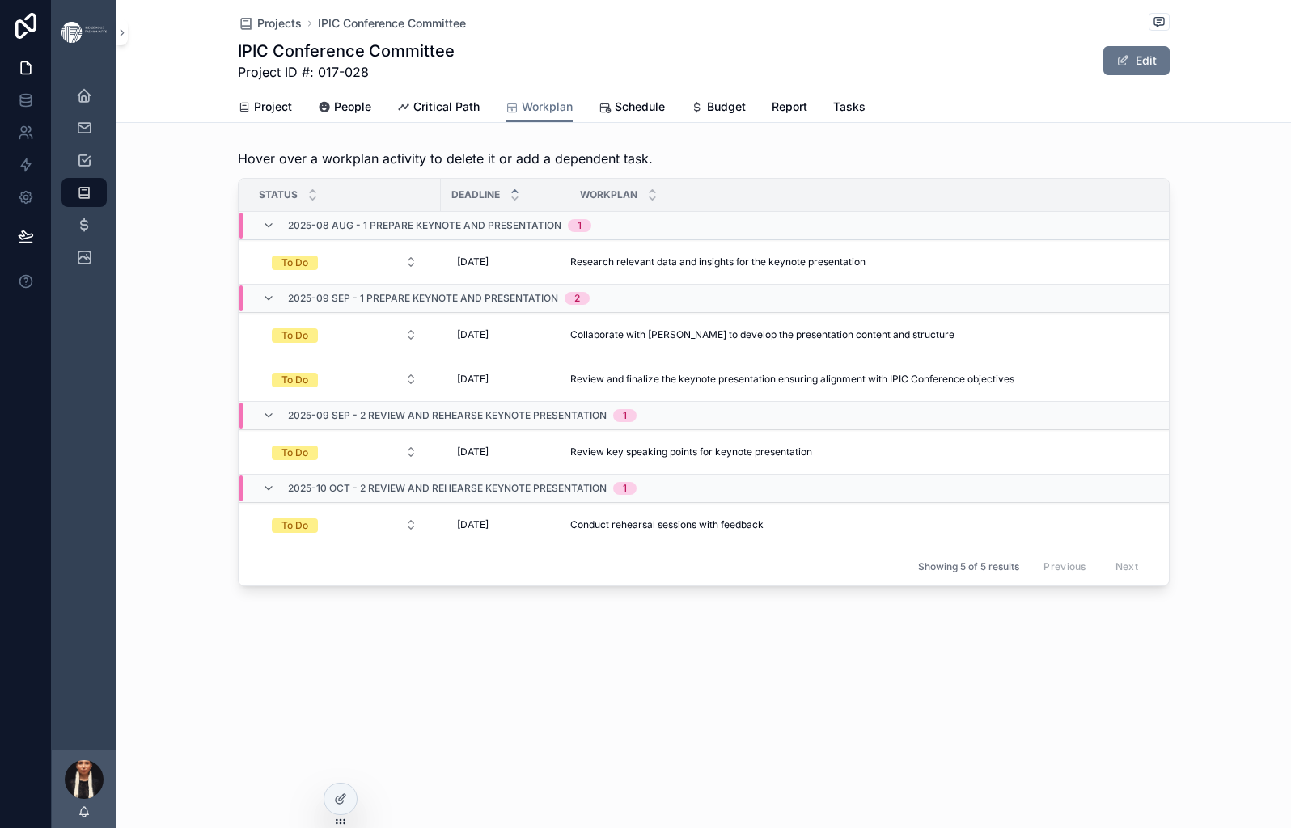 The height and width of the screenshot is (828, 1291). Describe the element at coordinates (912, 452) in the screenshot. I see `a: Review key speaking points for keynote presentation` at that location.